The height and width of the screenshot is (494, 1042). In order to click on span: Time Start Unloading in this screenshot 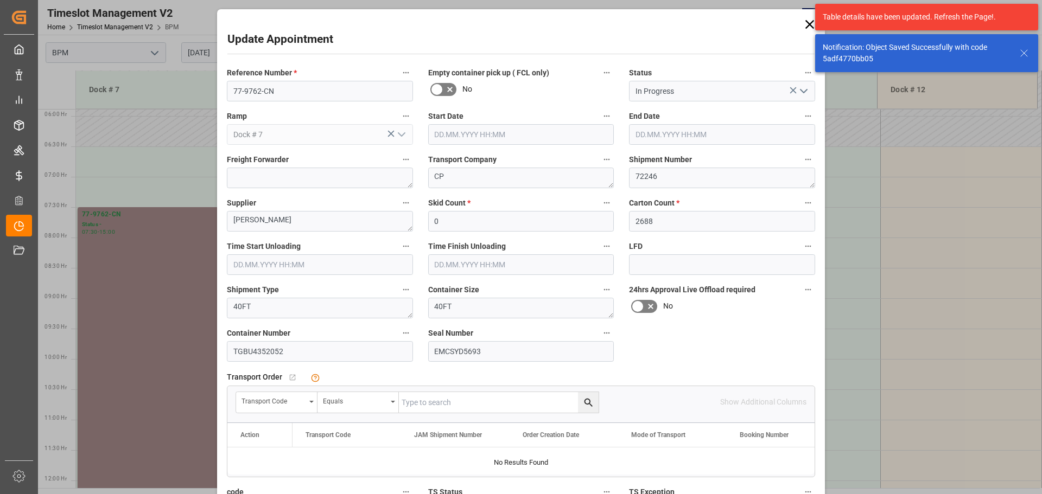, I will do `click(264, 246)`.